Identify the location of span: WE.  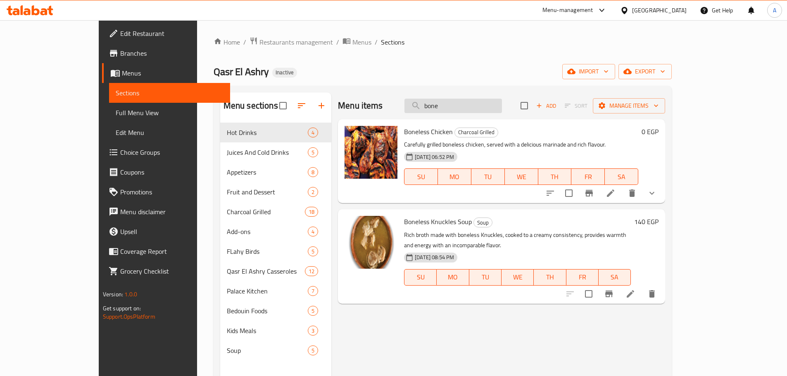
(521, 177).